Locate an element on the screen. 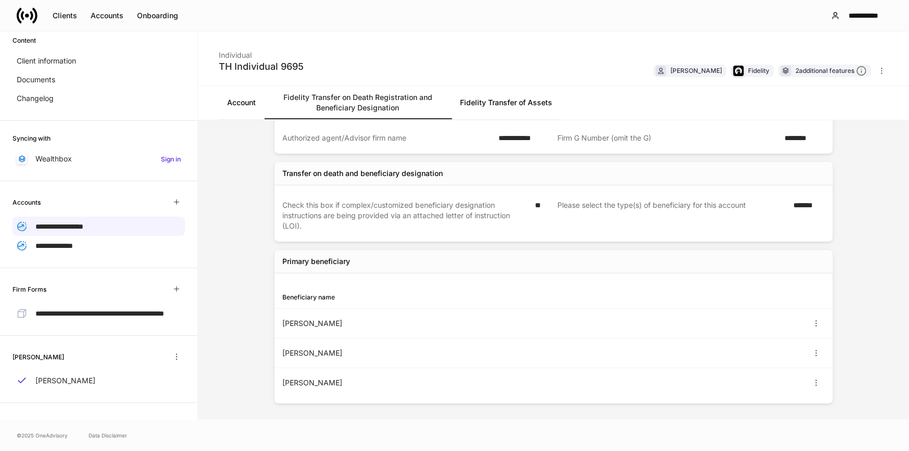 The width and height of the screenshot is (909, 451). p: Changelog is located at coordinates (35, 98).